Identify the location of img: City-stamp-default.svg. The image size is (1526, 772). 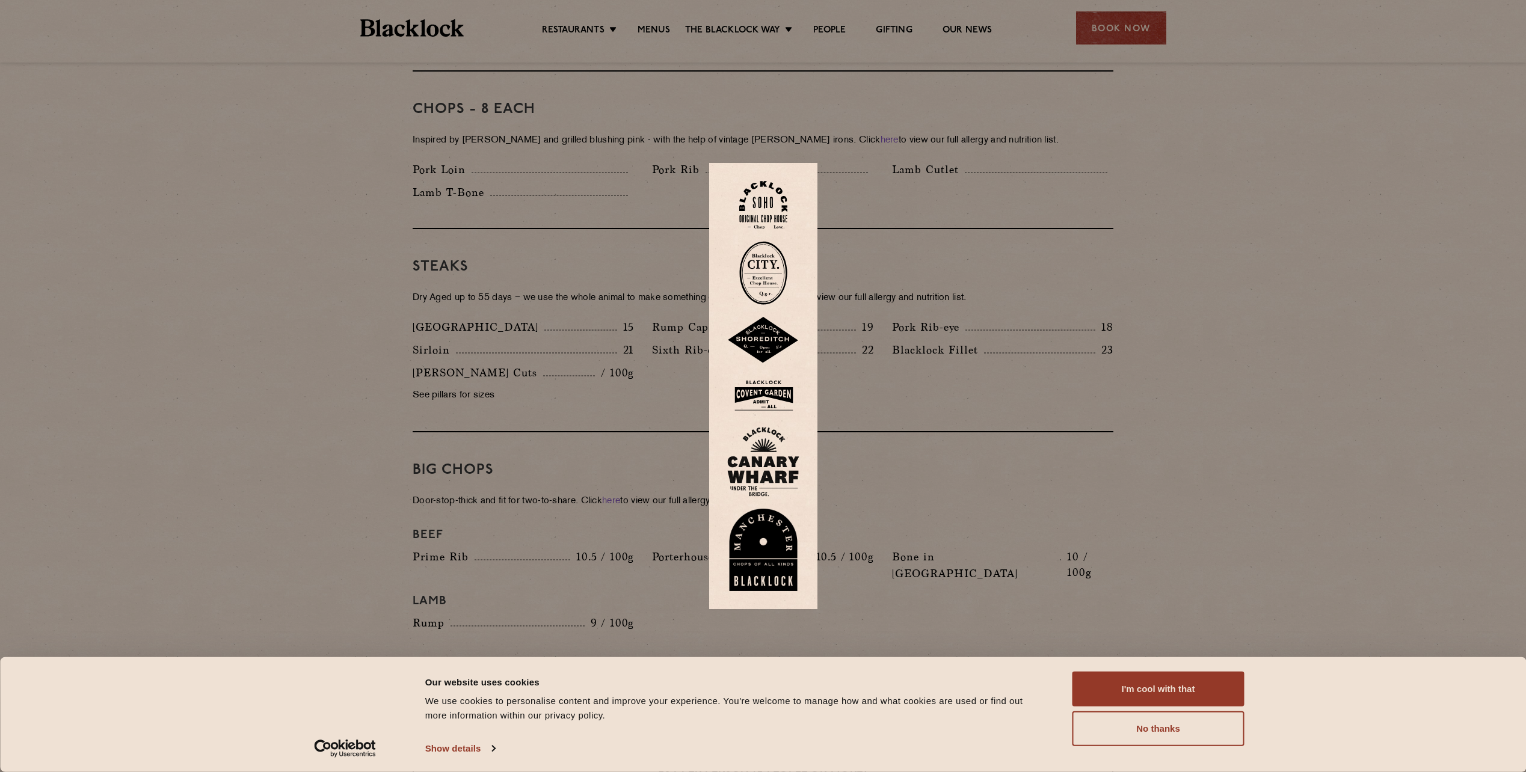
(763, 273).